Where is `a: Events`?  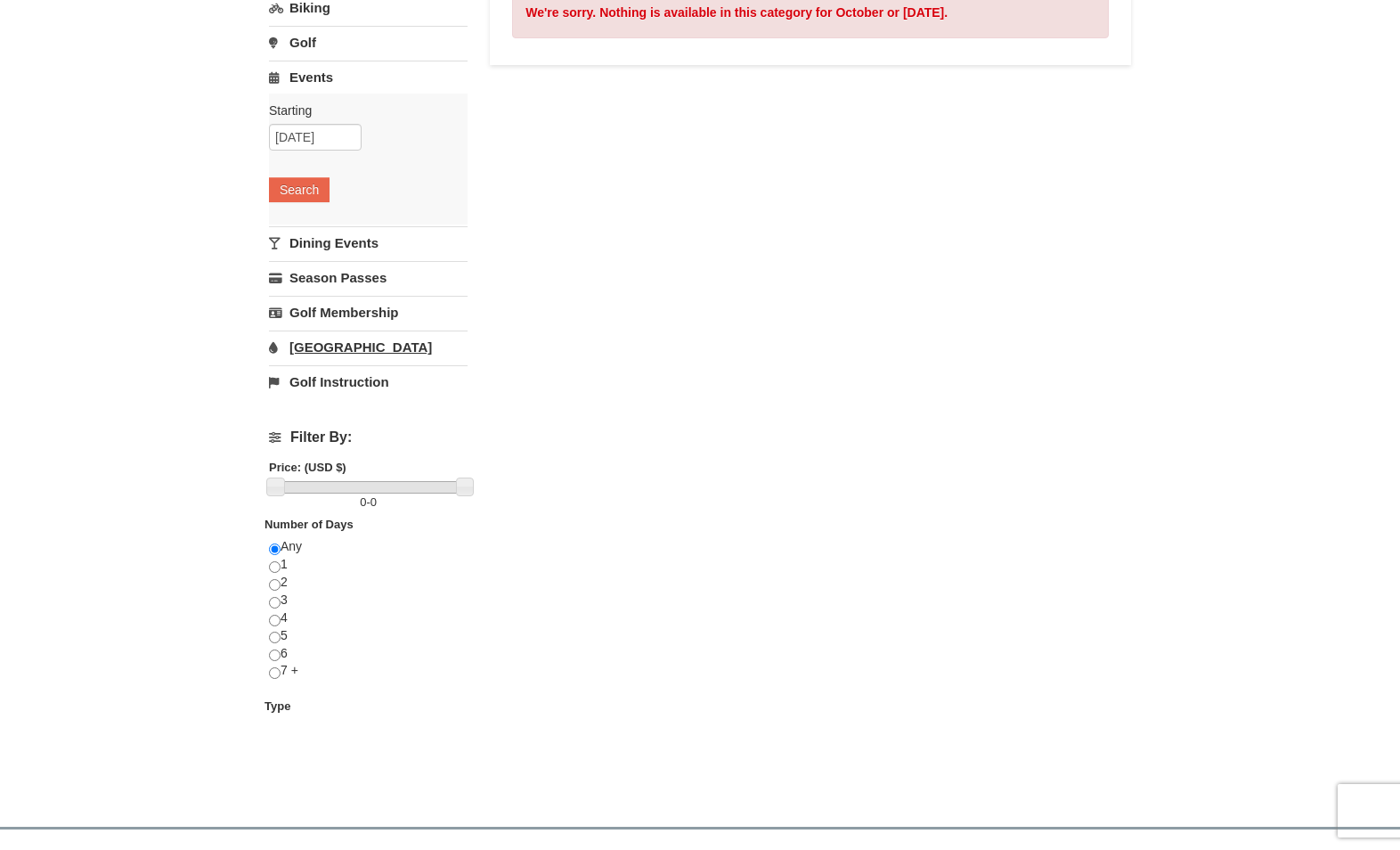
a: Events is located at coordinates (368, 77).